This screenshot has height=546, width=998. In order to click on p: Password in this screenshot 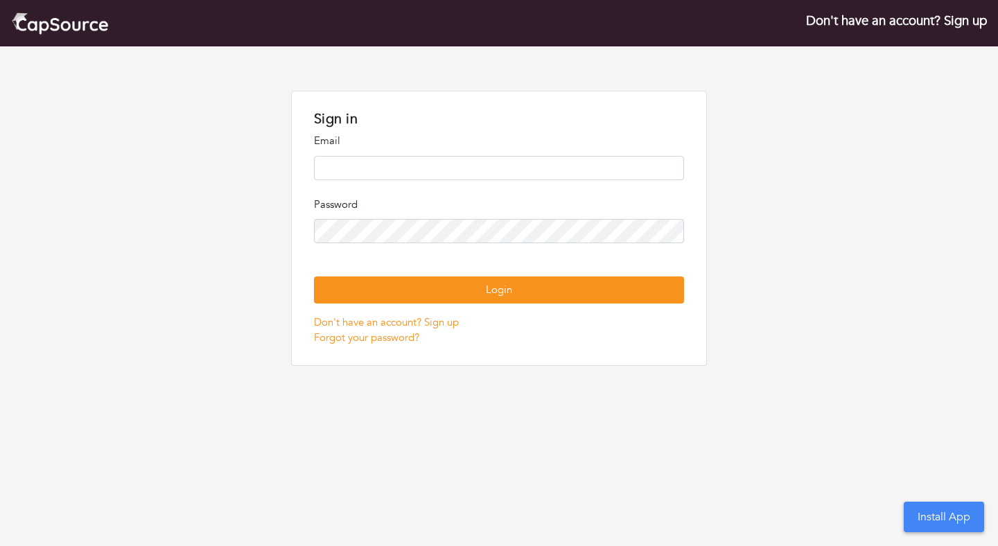, I will do `click(499, 204)`.